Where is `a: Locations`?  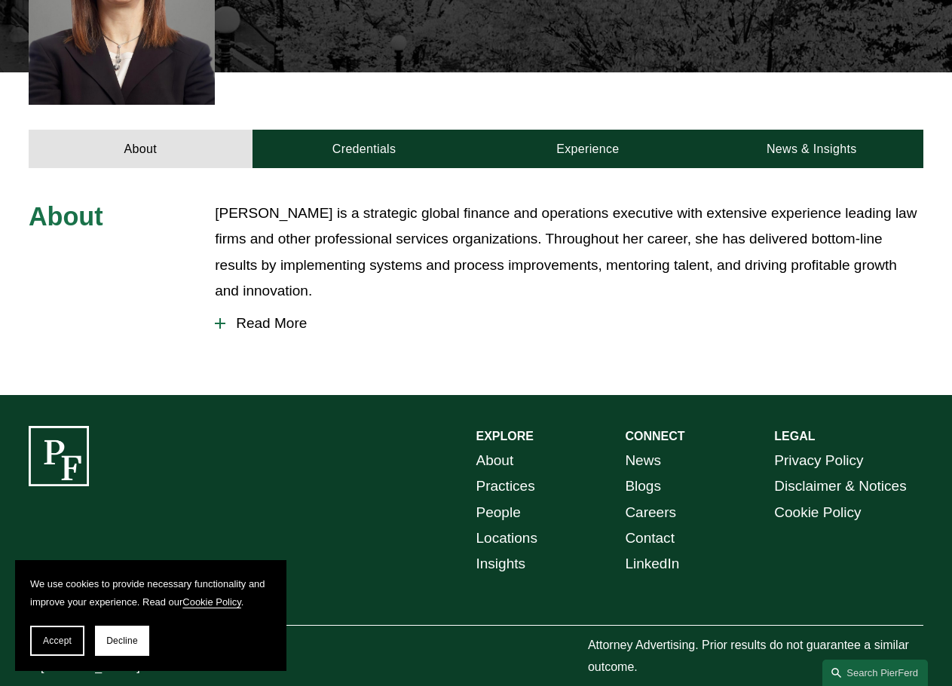 a: Locations is located at coordinates (507, 538).